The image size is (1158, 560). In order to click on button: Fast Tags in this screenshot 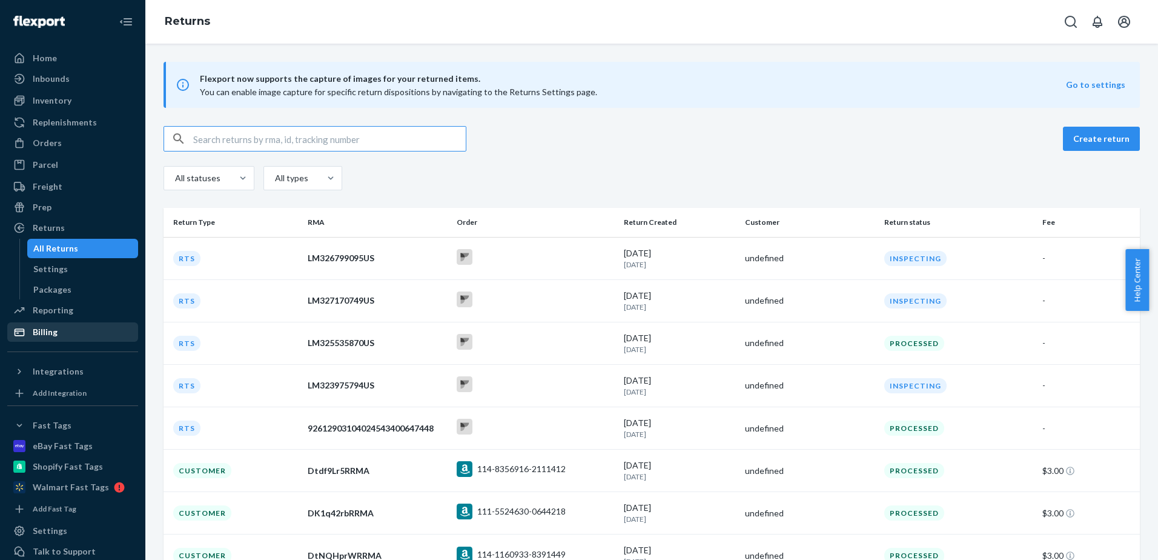, I will do `click(73, 425)`.